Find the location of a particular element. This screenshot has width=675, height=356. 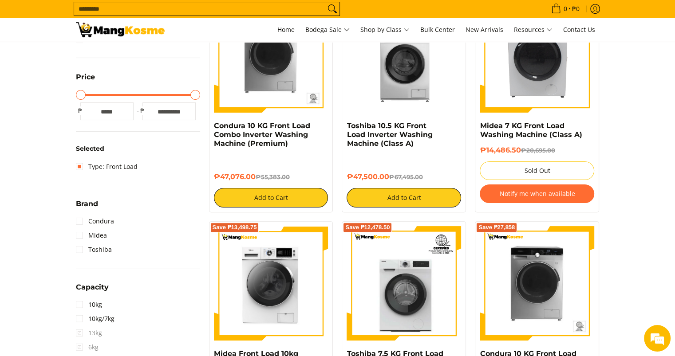

span: Brand is located at coordinates (87, 204).